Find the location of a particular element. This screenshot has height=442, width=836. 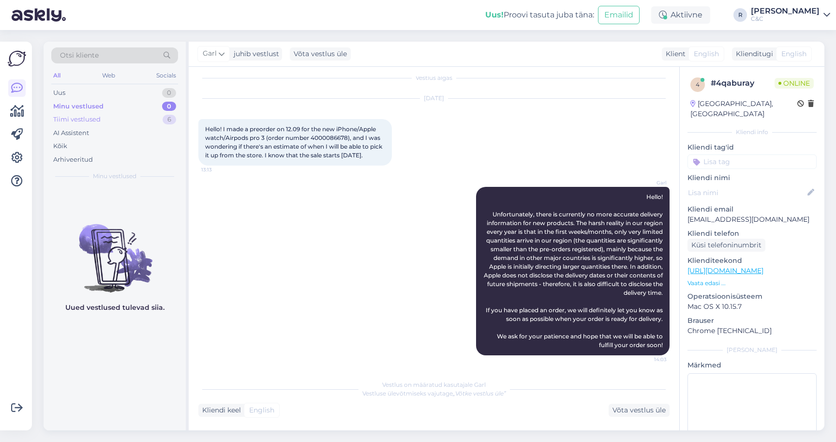

div: Aktiivne is located at coordinates (681, 15).